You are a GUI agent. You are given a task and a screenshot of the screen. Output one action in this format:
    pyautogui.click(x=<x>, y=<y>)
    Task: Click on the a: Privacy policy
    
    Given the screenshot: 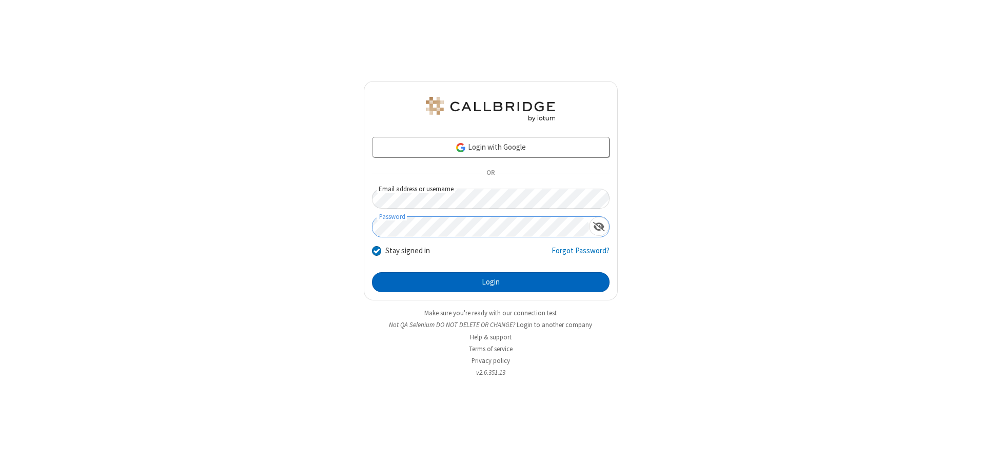 What is the action you would take?
    pyautogui.click(x=490, y=361)
    